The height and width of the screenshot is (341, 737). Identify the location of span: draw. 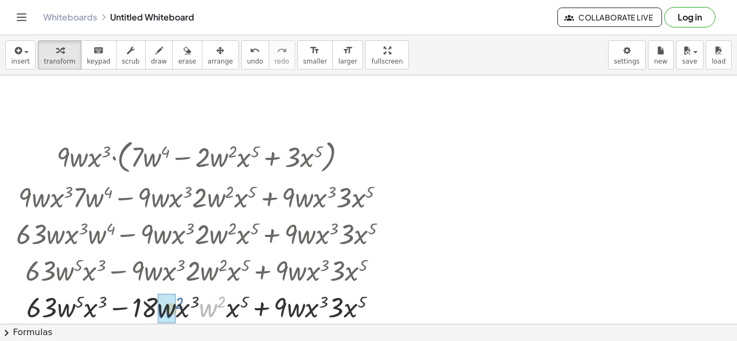
(159, 61).